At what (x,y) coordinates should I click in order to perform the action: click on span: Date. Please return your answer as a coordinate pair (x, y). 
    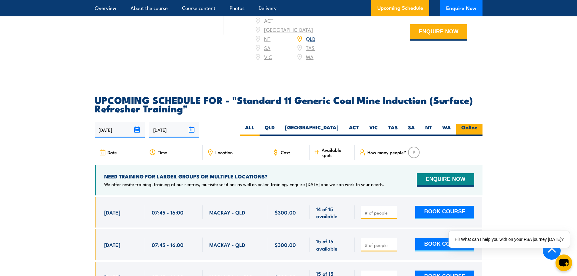
    Looking at the image, I should click on (112, 152).